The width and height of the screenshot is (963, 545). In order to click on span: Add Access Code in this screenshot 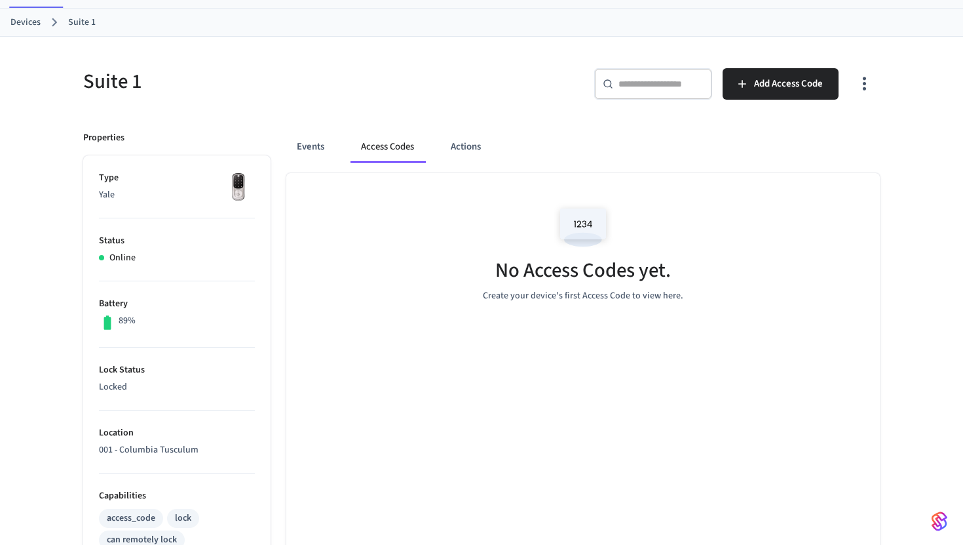, I will do `click(788, 84)`.